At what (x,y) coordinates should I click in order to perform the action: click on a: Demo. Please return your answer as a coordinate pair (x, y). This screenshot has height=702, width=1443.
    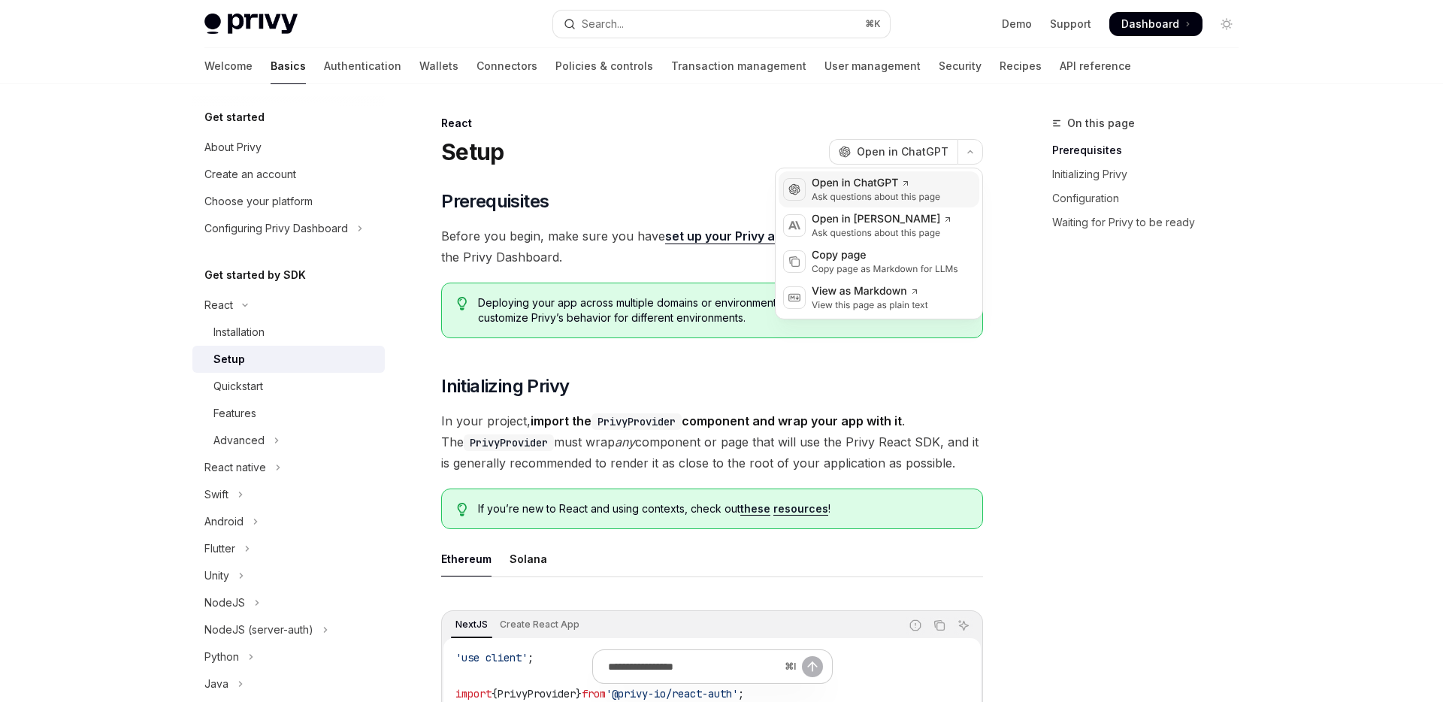
    Looking at the image, I should click on (1017, 24).